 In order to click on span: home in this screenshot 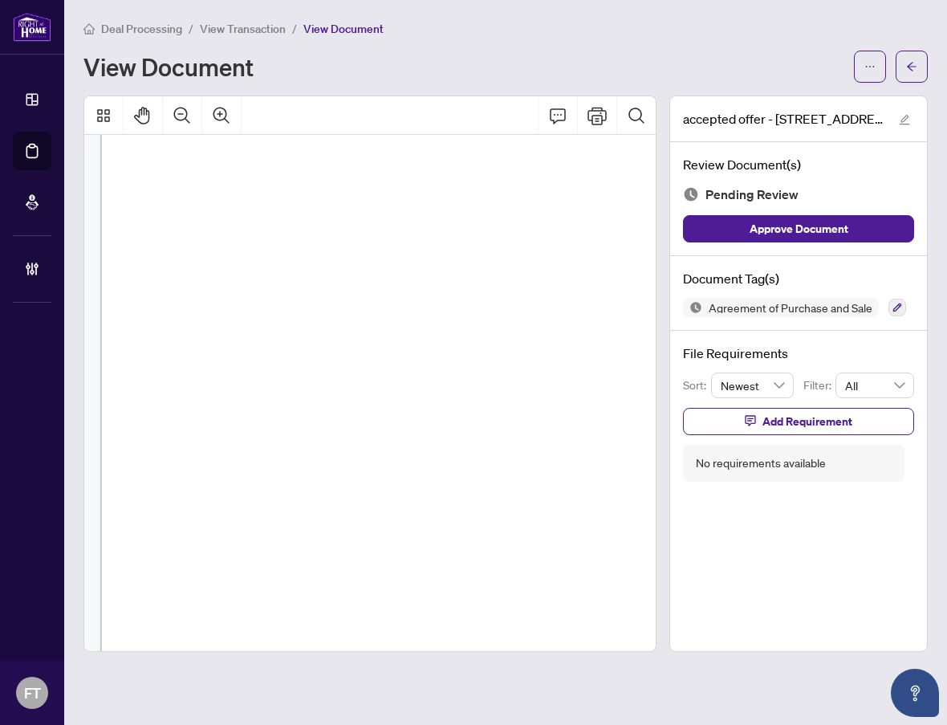, I will do `click(89, 29)`.